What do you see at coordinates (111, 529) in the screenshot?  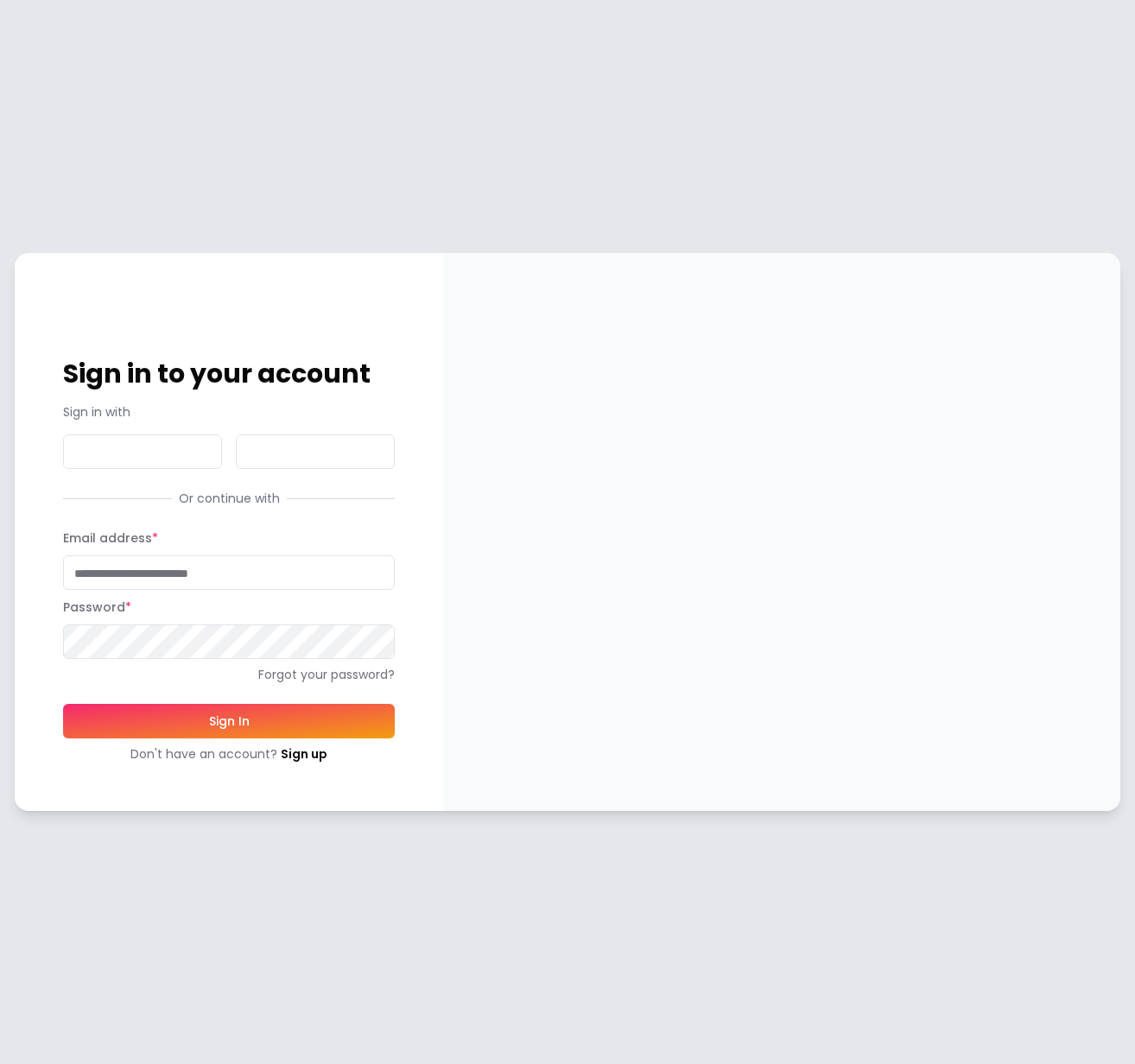 I see `label: Email address` at bounding box center [111, 529].